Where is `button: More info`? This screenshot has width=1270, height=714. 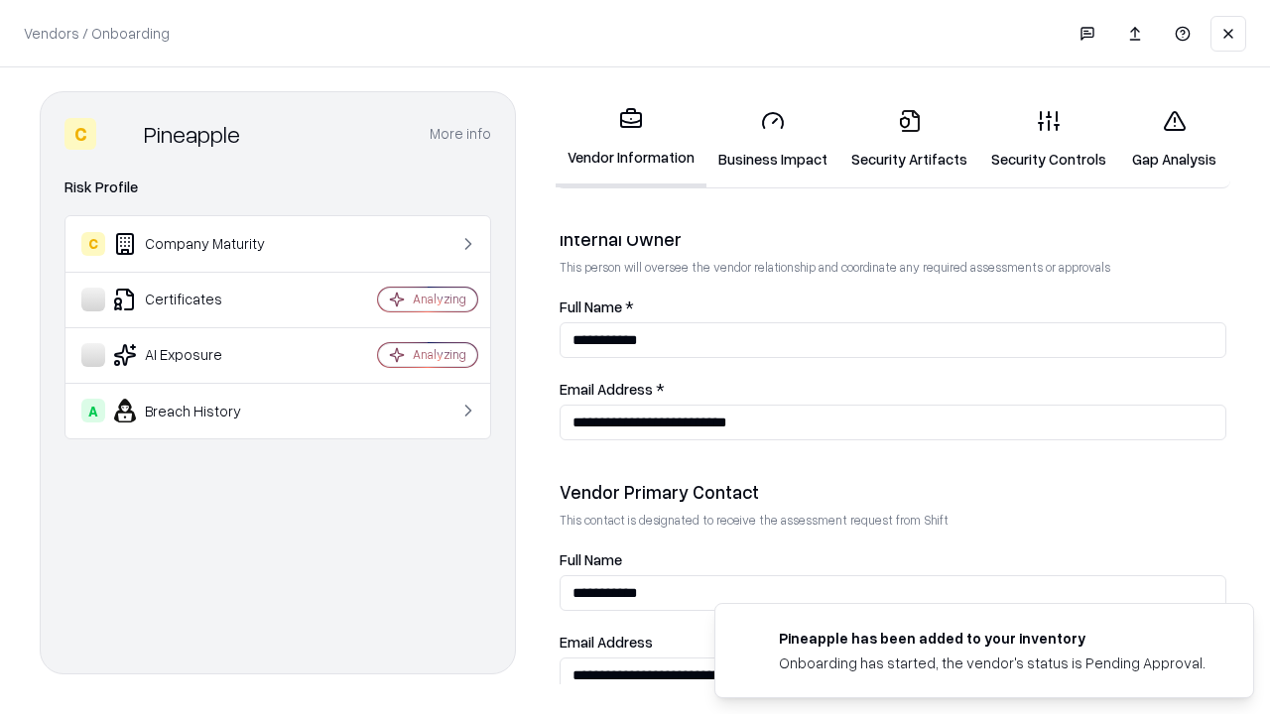 button: More info is located at coordinates (460, 134).